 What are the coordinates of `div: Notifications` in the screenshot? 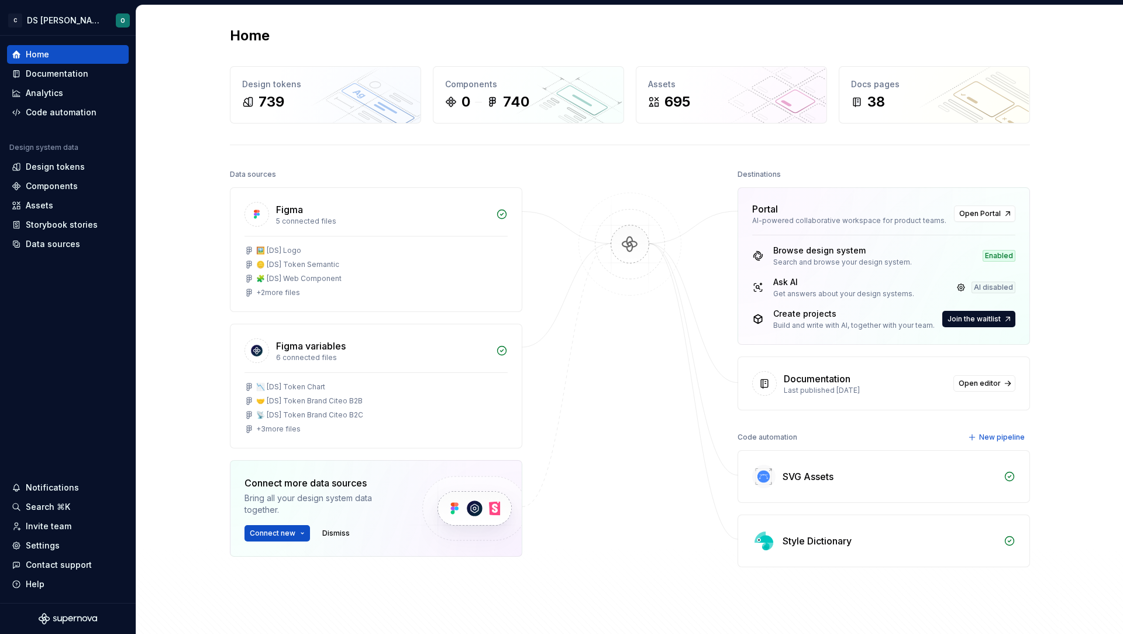 It's located at (52, 487).